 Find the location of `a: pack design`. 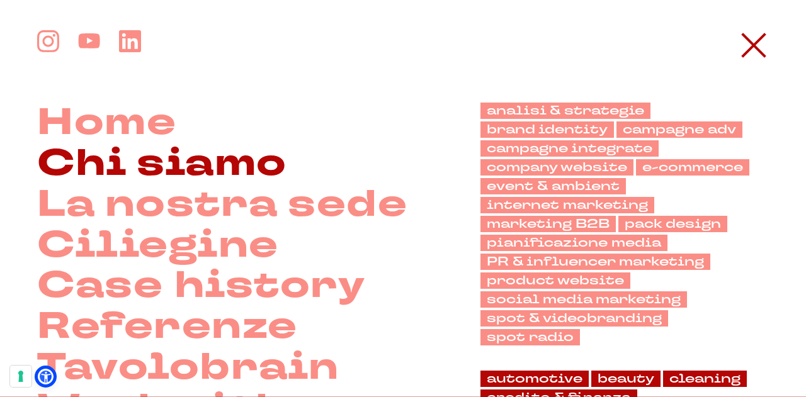

a: pack design is located at coordinates (672, 224).